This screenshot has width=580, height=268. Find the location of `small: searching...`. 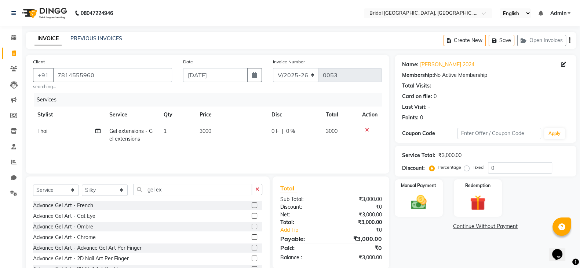

small: searching... is located at coordinates (102, 87).